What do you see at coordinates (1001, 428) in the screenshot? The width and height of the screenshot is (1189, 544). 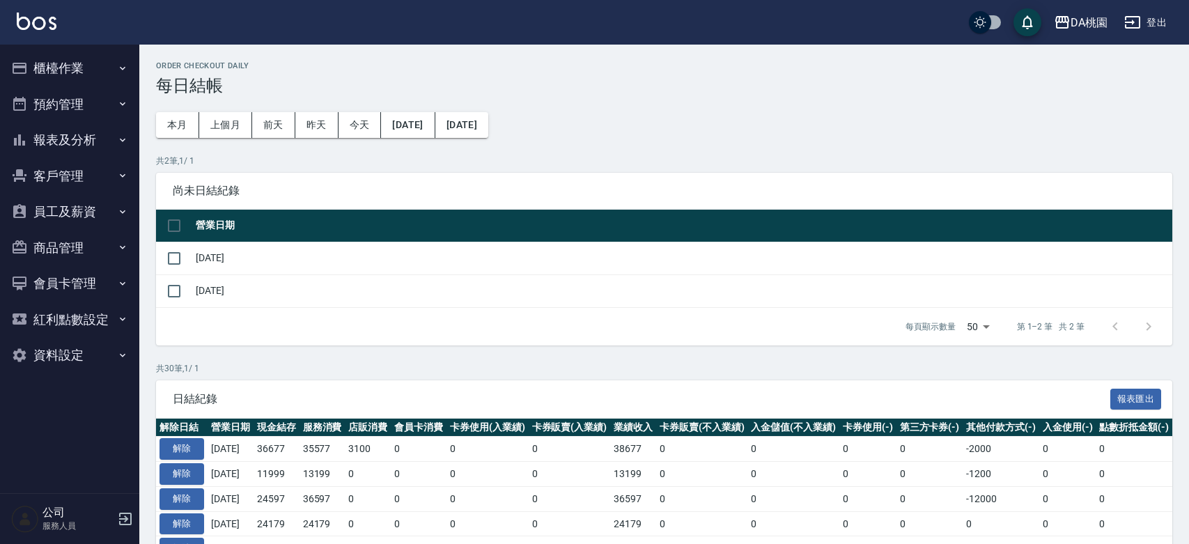 I see `th: 其他付款方式(-)` at bounding box center [1001, 428].